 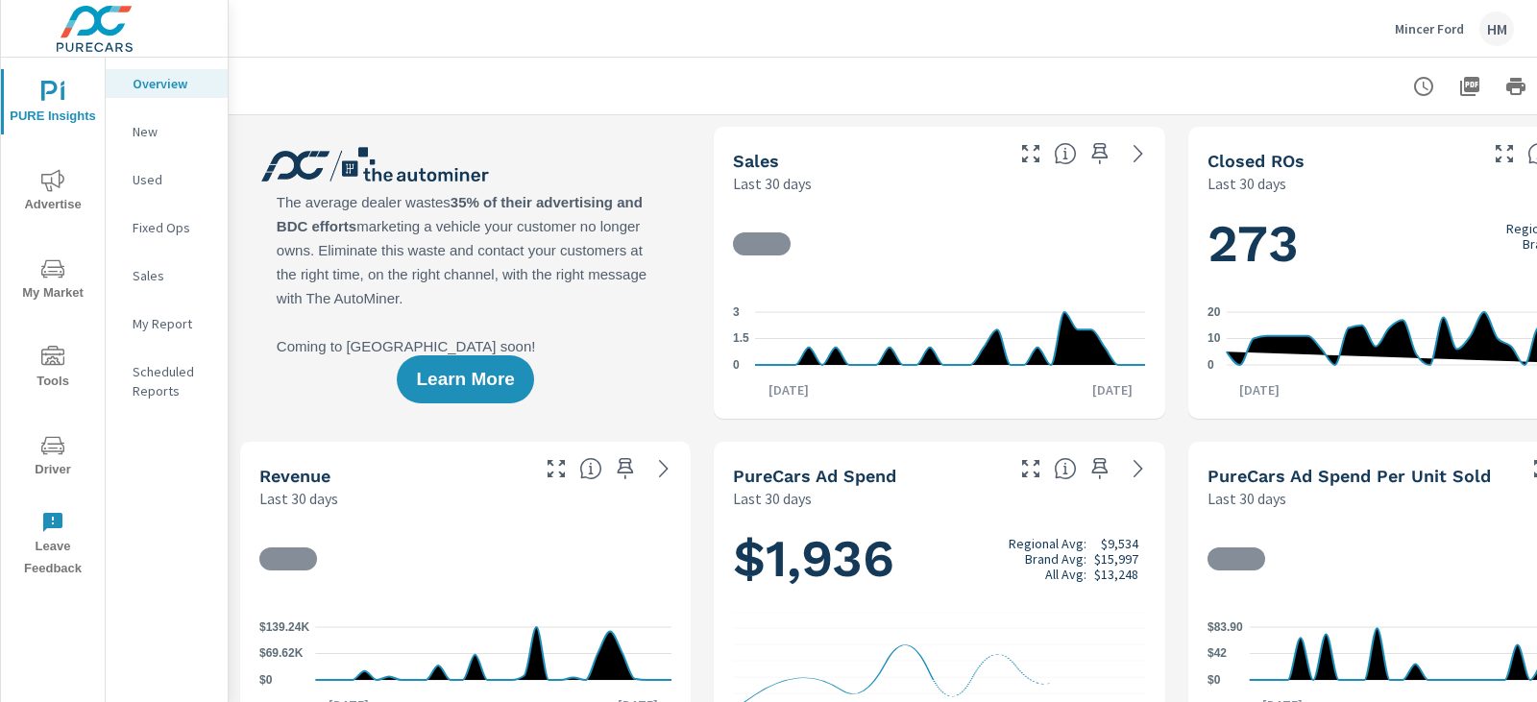 I want to click on h5: Revenue, so click(x=295, y=475).